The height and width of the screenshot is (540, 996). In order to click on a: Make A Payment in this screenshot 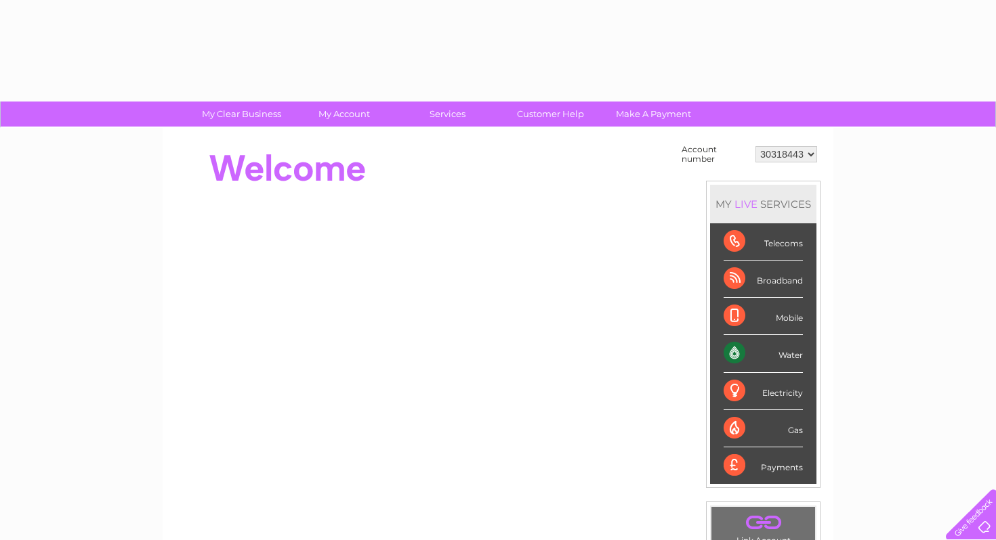, I will do `click(653, 114)`.